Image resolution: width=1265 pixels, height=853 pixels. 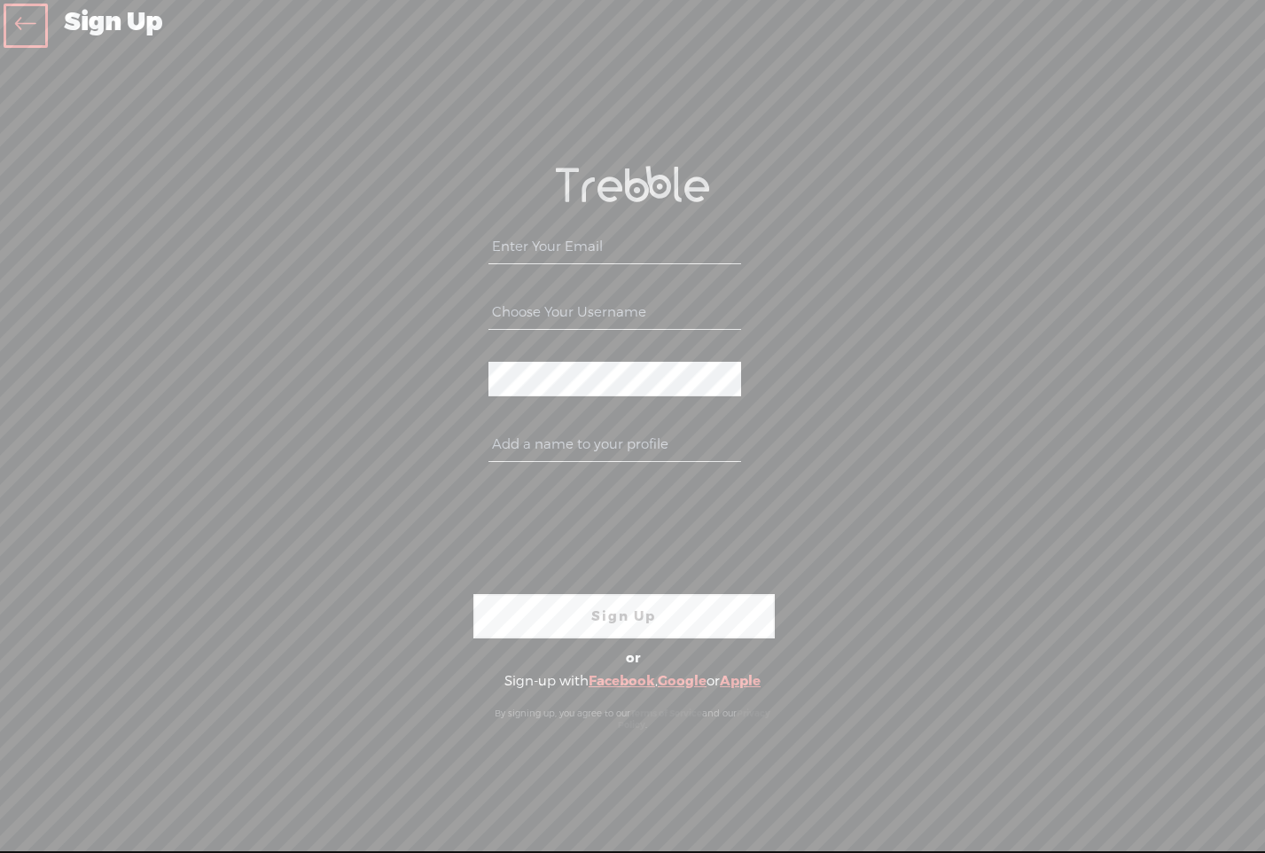 I want to click on a: Google, so click(x=682, y=681).